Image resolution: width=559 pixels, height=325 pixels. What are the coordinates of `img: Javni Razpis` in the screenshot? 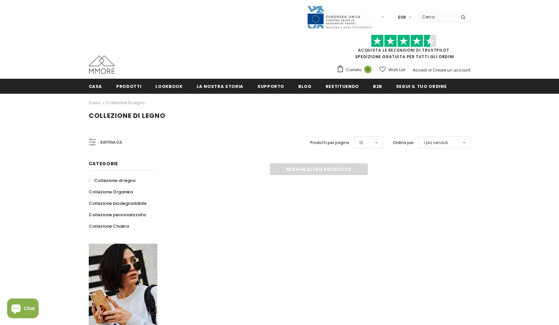 It's located at (340, 17).